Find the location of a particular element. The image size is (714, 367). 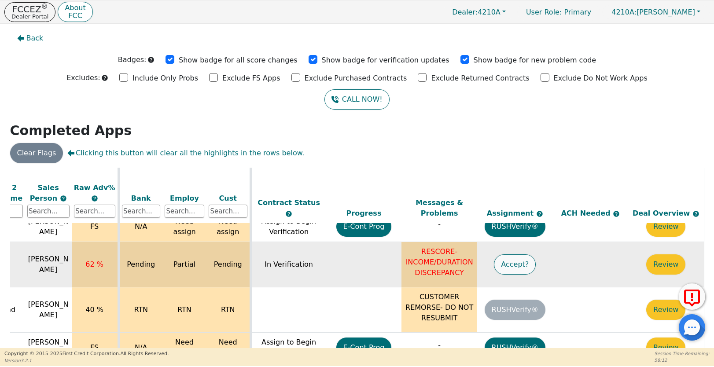

p: Copyright © 2015- 2025 First Credit Corporation. is located at coordinates (86, 354).